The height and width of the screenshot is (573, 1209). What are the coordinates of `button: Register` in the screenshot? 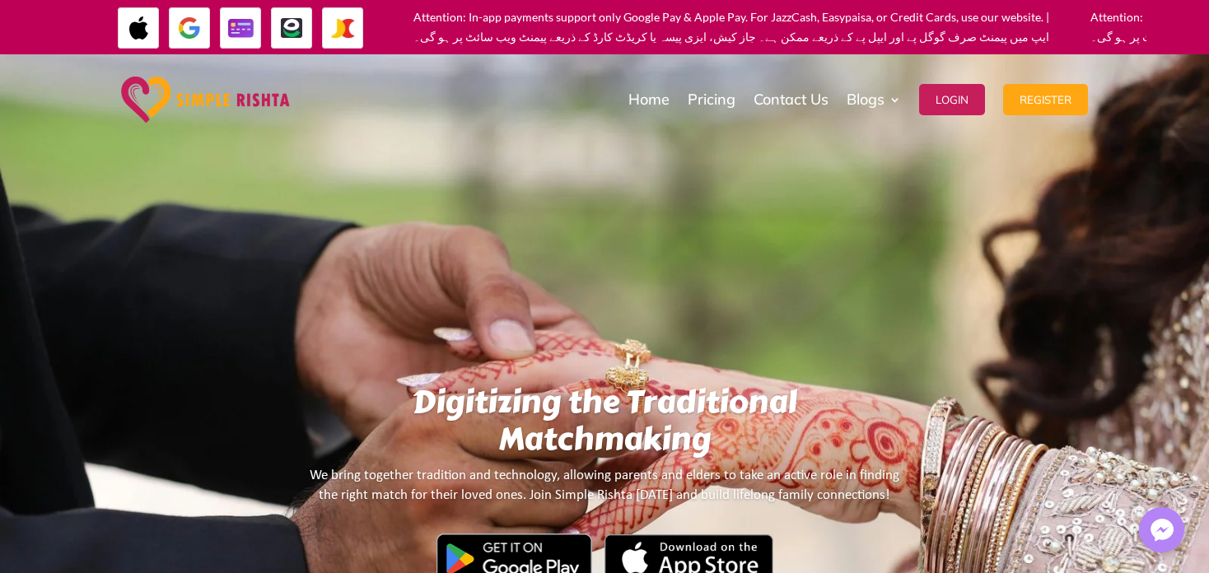 It's located at (1045, 100).